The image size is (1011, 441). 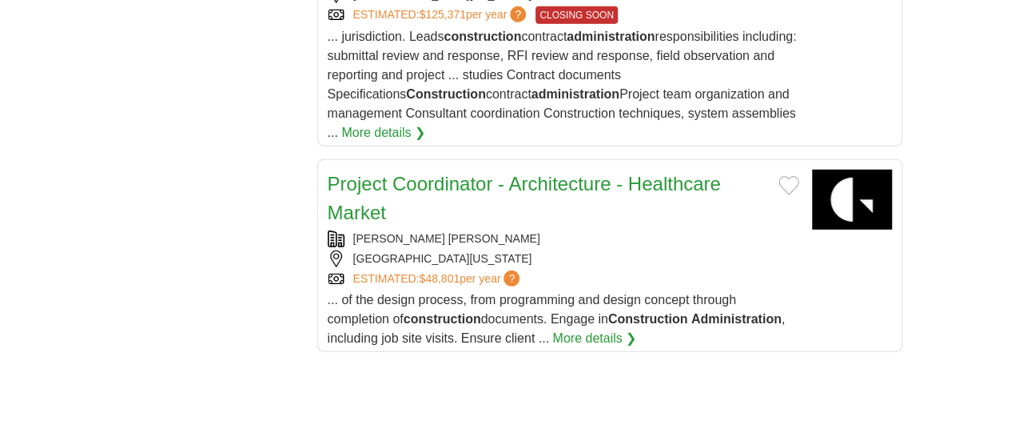 What do you see at coordinates (439, 278) in the screenshot?
I see `span: $48,801` at bounding box center [439, 278].